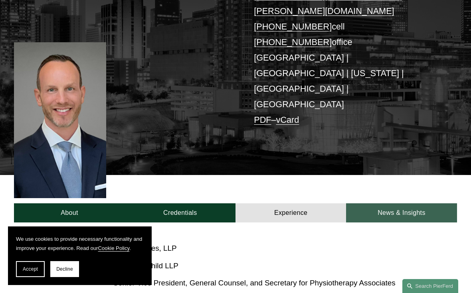 Image resolution: width=471 pixels, height=293 pixels. What do you see at coordinates (80, 244) in the screenshot?
I see `p: We use cookies to provide necessary functionality and improve your experience. Read our .` at bounding box center [80, 244].